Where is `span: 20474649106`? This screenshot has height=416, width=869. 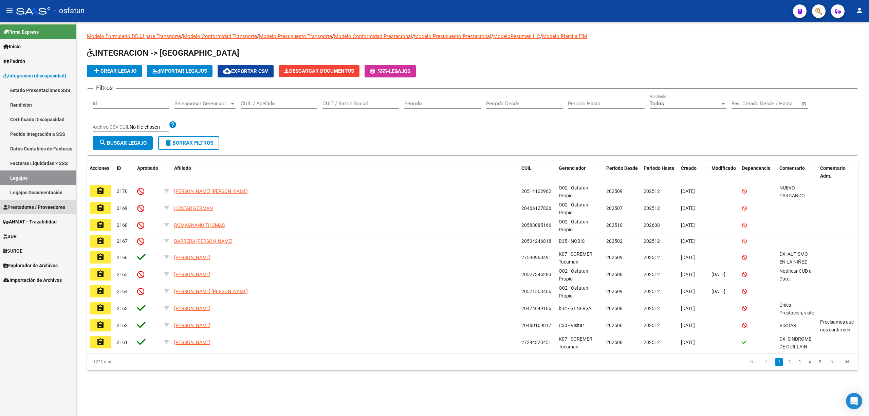
span: 20474649106 is located at coordinates (536, 308).